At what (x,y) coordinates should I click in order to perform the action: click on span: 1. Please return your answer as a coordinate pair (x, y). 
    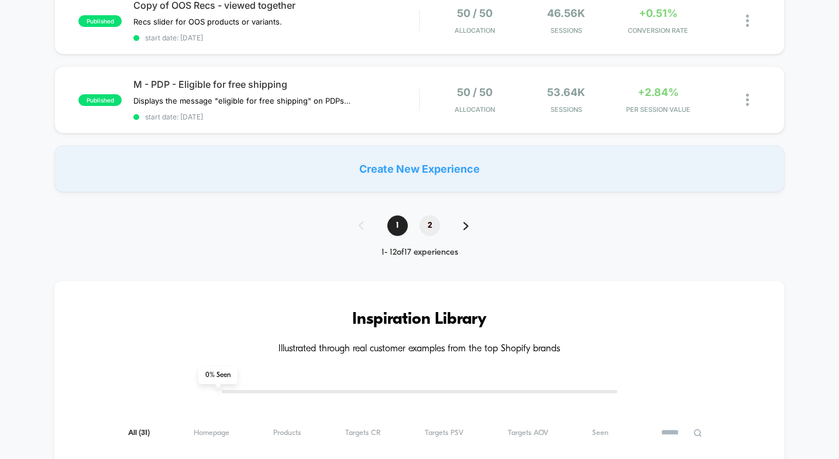
    Looking at the image, I should click on (397, 225).